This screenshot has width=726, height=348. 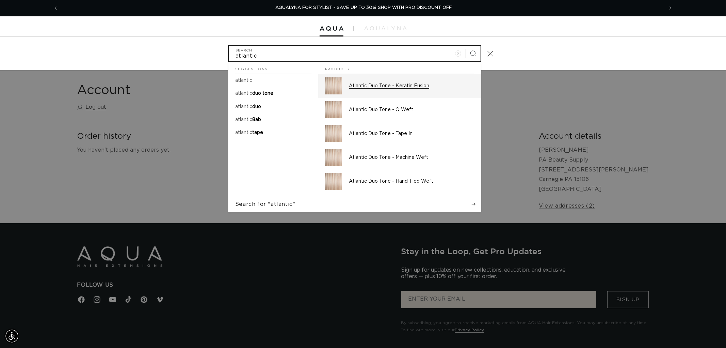 I want to click on span: duo tone, so click(x=263, y=93).